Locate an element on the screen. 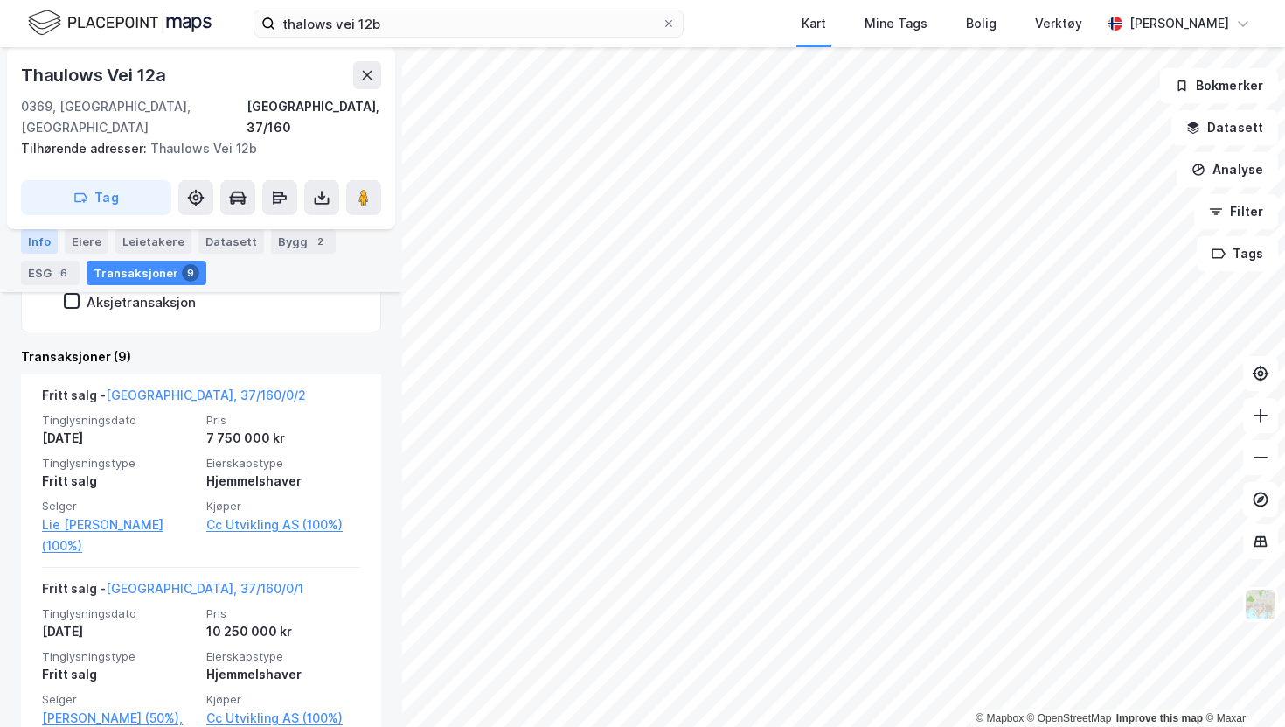 The width and height of the screenshot is (1285, 727). div: Leietakere is located at coordinates (153, 241).